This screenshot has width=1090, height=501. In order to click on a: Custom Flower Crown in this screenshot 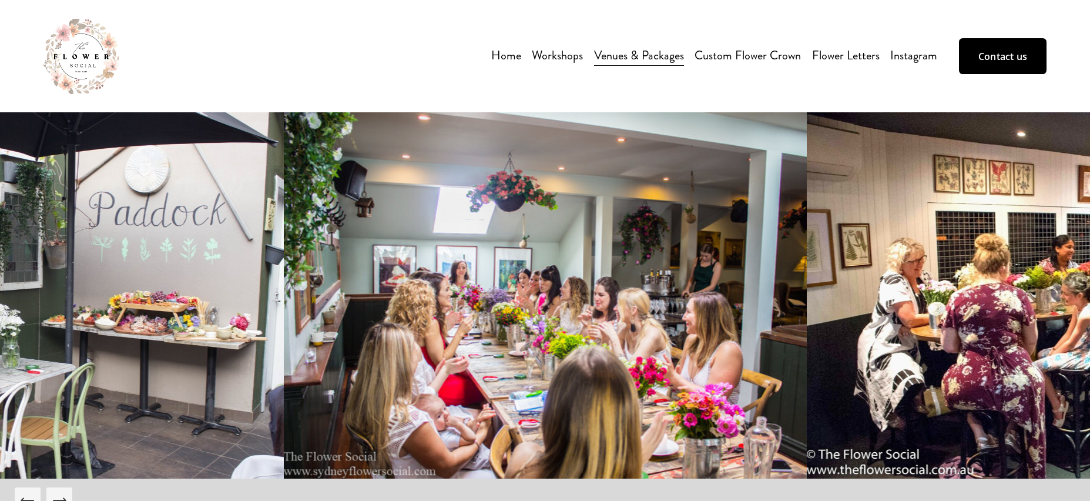, I will do `click(747, 56)`.